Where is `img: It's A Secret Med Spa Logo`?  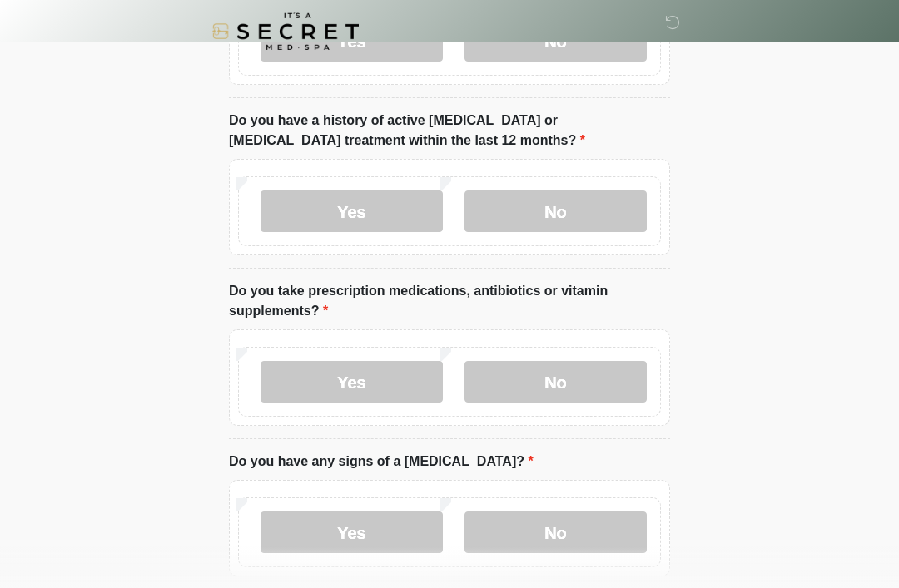
img: It's A Secret Med Spa Logo is located at coordinates (285, 31).